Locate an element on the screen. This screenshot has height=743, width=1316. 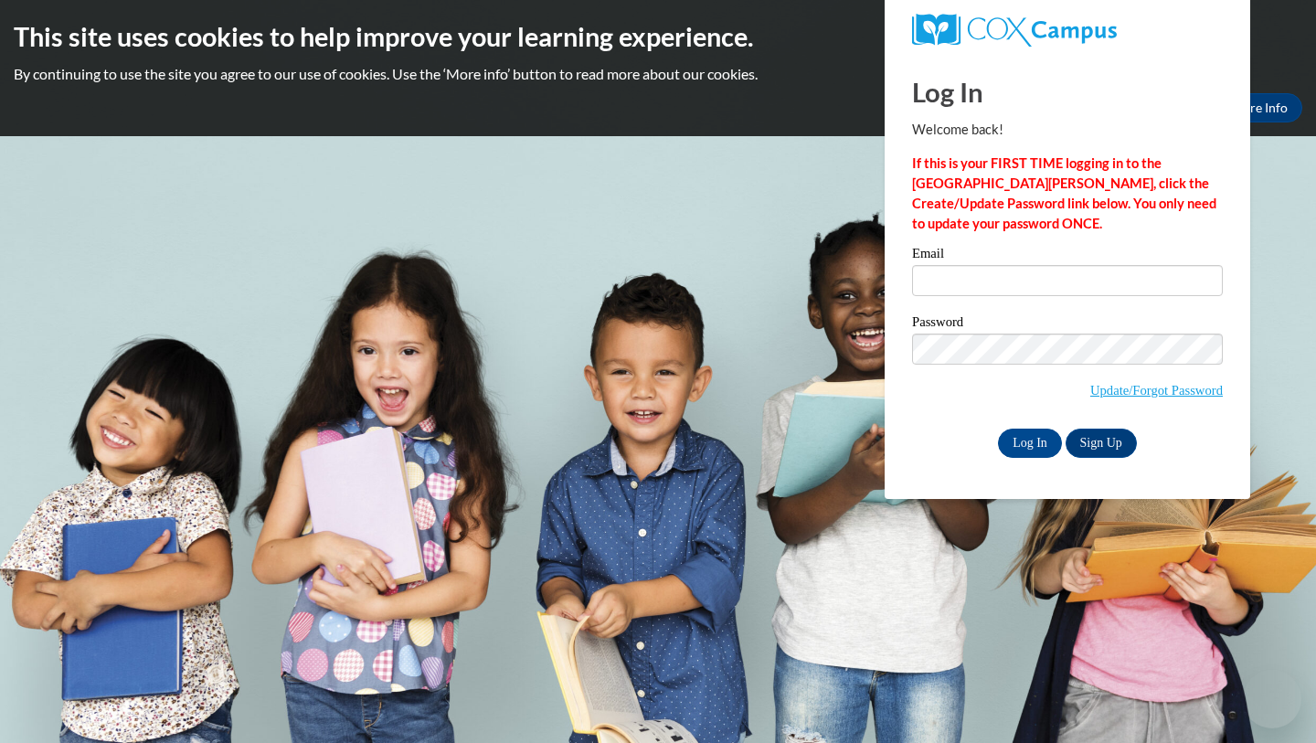
p: By continuing to use the site you agree to our use of cookies. Use the ‘More info’ button to read... is located at coordinates (658, 74).